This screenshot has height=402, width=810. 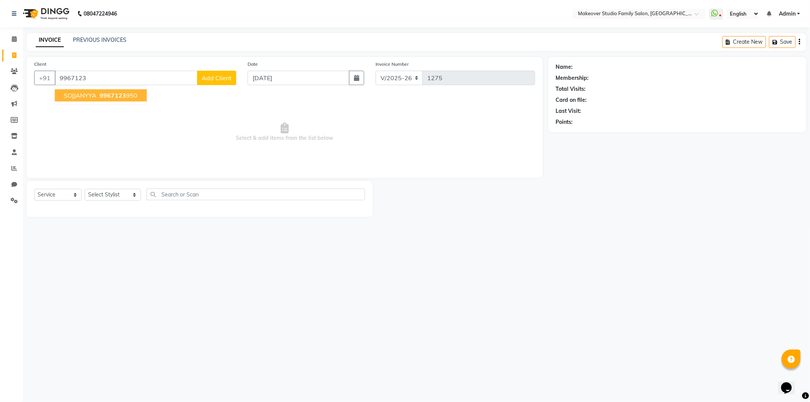 I want to click on input: Search by Name/Mobile/Email/Code, so click(x=126, y=78).